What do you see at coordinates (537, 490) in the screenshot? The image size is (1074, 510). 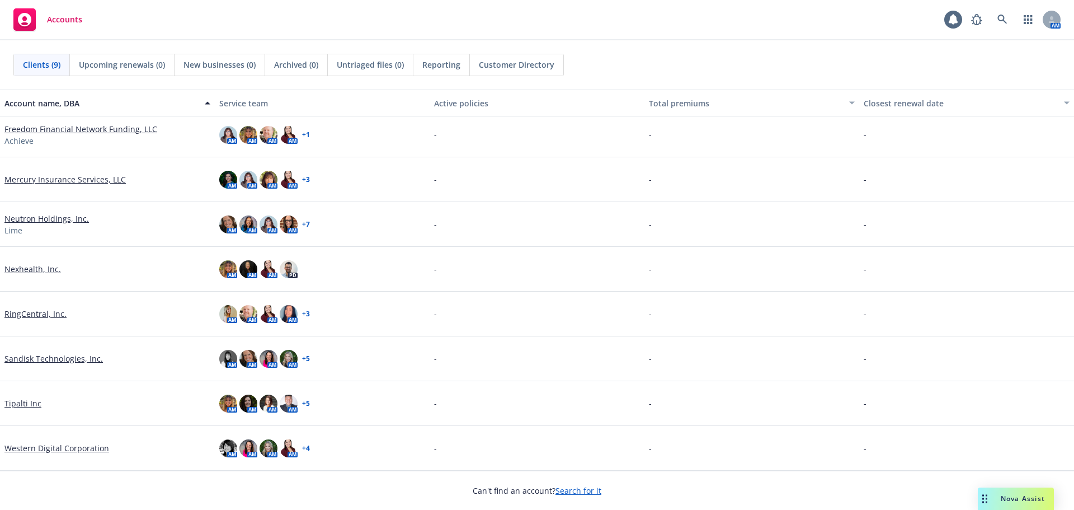 I see `span: Can't find an account?` at bounding box center [537, 490].